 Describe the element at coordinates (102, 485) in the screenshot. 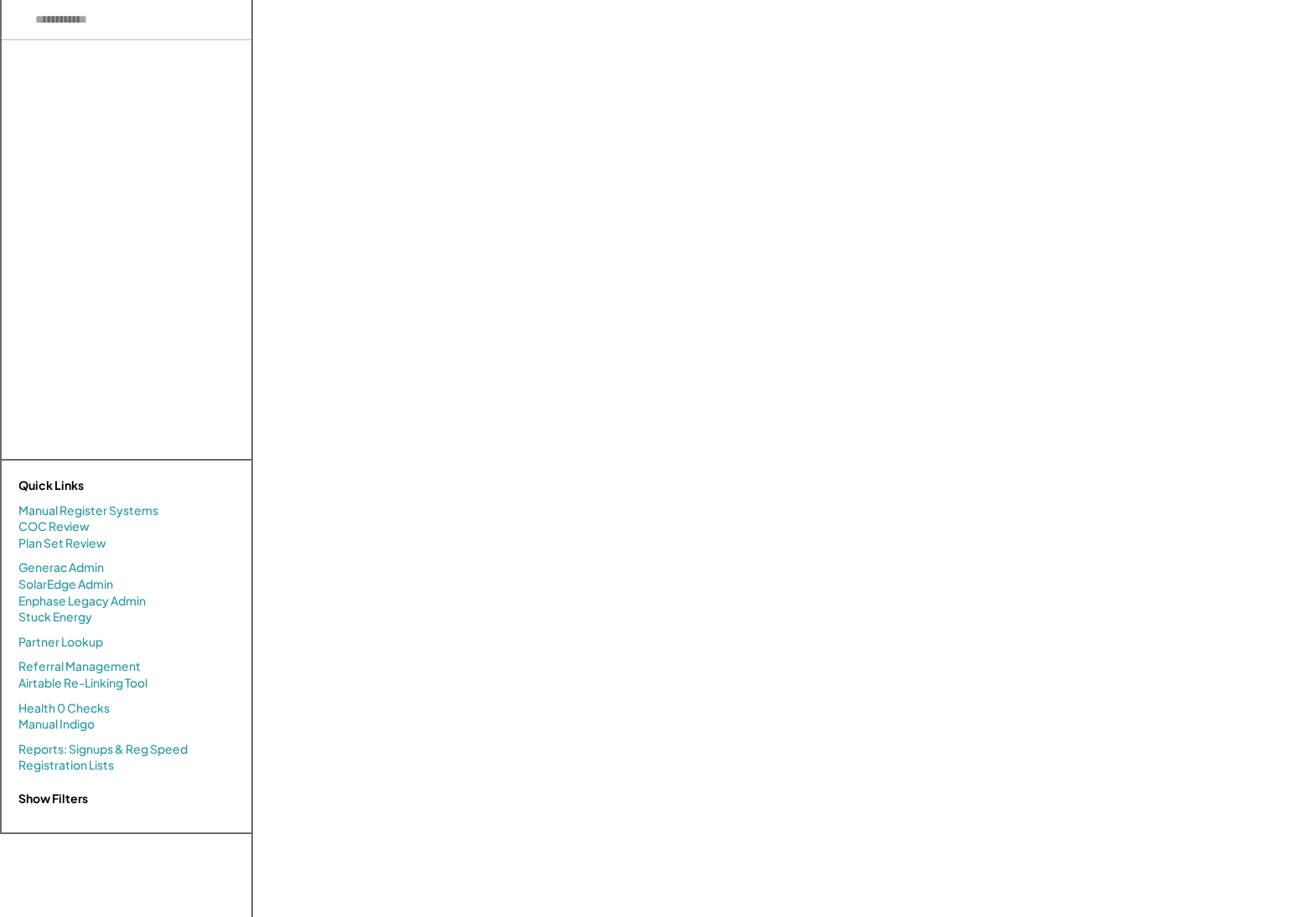

I see `div: Quick Links` at that location.